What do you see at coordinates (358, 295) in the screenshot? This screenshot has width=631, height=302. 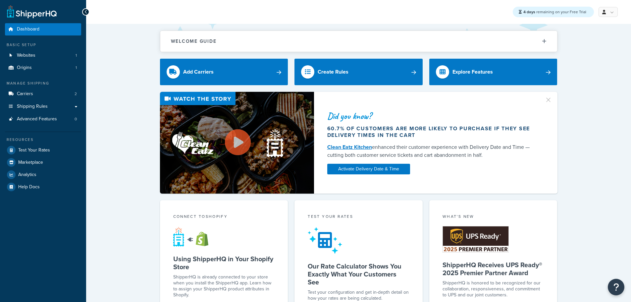 I see `div: Test your configuration and get in-depth detail on how your rates are being calculated.` at bounding box center [358, 295].